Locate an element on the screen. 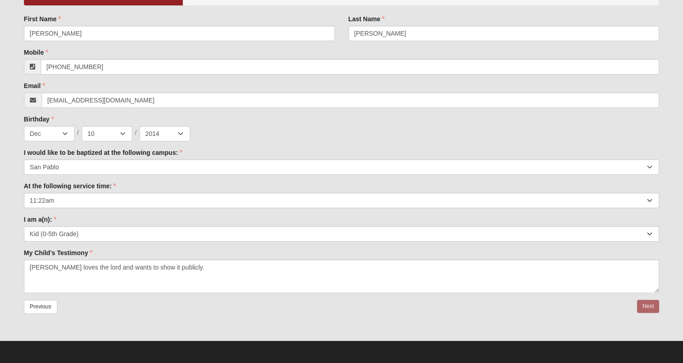 The height and width of the screenshot is (363, 683). label: I would like to be baptized at the following campus: is located at coordinates (103, 153).